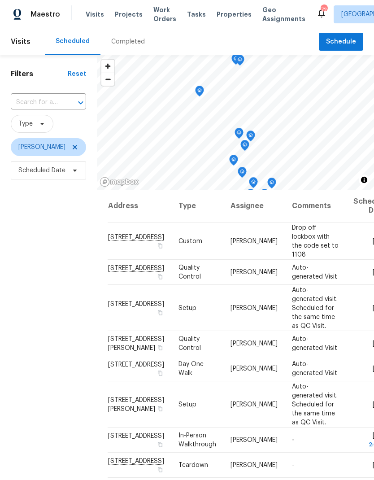 The height and width of the screenshot is (480, 374). I want to click on h1: Filters, so click(39, 74).